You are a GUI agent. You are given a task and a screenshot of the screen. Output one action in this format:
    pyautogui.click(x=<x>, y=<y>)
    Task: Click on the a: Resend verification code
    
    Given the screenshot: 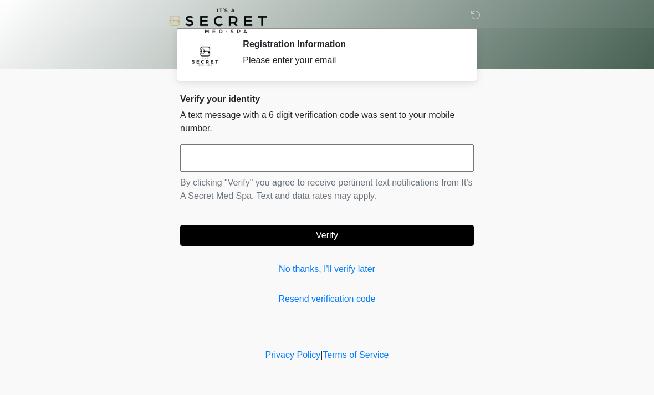 What is the action you would take?
    pyautogui.click(x=327, y=299)
    